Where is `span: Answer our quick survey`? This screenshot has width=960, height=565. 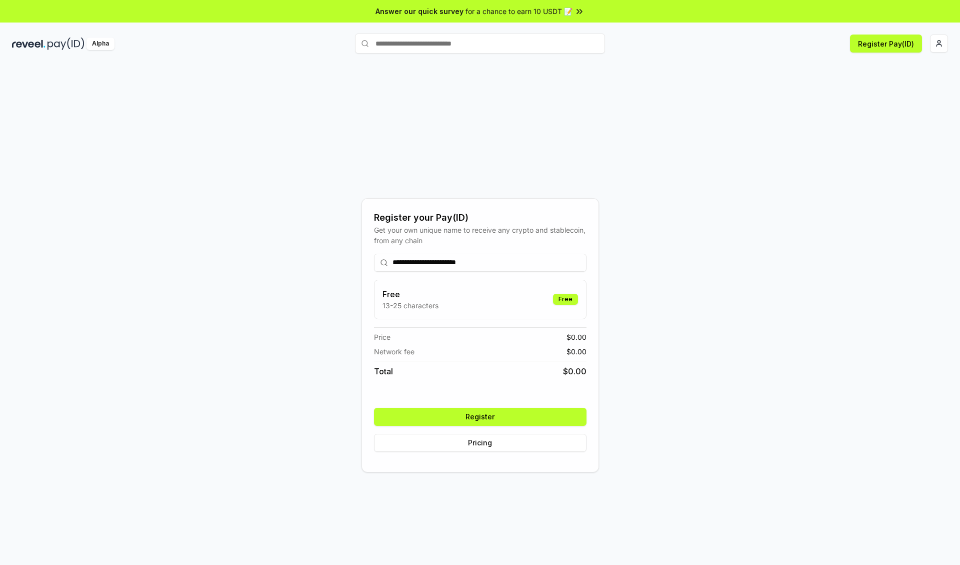 span: Answer our quick survey is located at coordinates (420, 11).